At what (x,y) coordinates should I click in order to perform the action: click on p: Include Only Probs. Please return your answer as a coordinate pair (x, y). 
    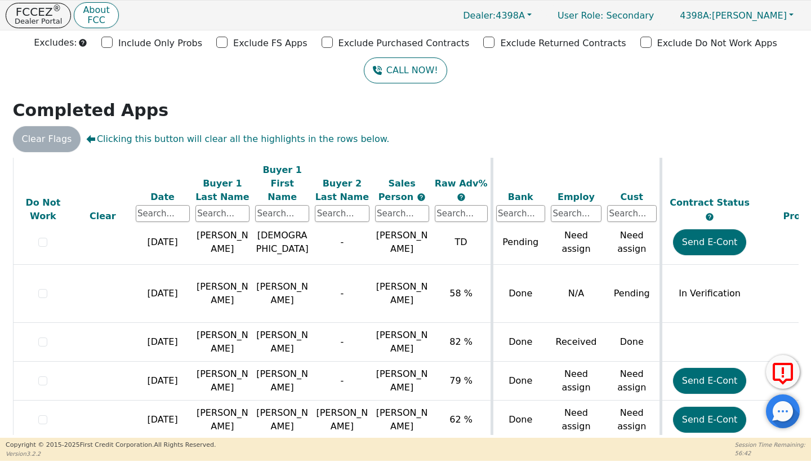
    Looking at the image, I should click on (160, 43).